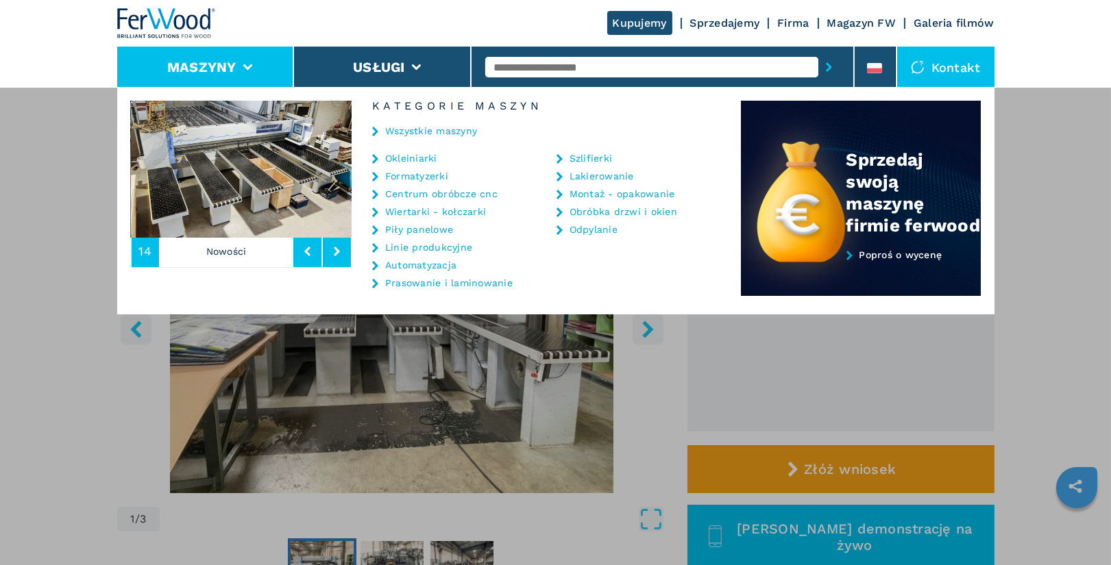 This screenshot has height=565, width=1111. Describe the element at coordinates (725, 23) in the screenshot. I see `a: Sprzedajemy` at that location.